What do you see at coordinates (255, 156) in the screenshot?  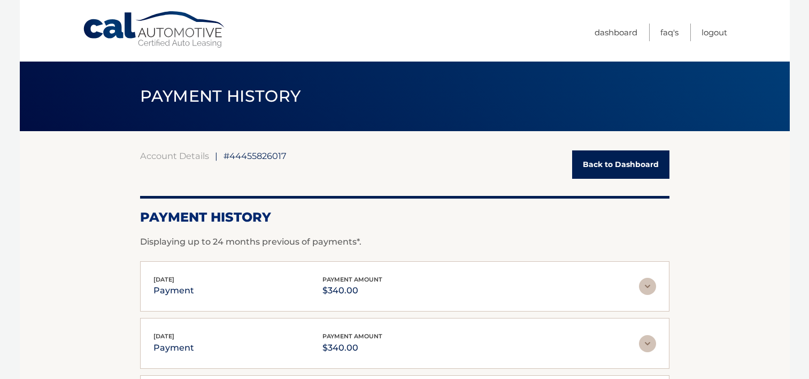 I see `span: #44455826017` at bounding box center [255, 156].